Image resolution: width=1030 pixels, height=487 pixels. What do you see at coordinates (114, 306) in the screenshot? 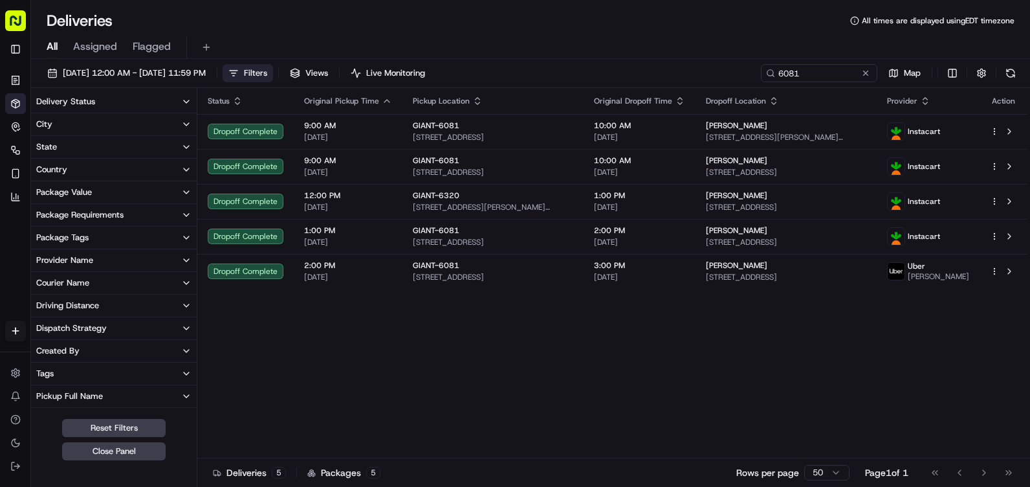
I see `button: Driving Distance` at bounding box center [114, 306].